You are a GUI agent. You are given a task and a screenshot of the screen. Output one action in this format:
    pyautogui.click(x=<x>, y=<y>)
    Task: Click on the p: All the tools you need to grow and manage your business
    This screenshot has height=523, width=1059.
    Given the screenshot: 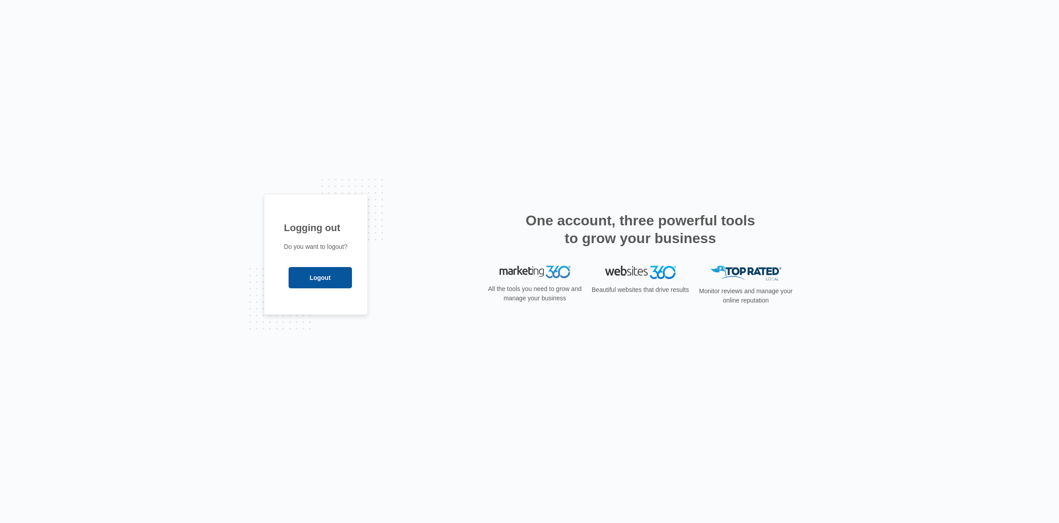 What is the action you would take?
    pyautogui.click(x=535, y=294)
    